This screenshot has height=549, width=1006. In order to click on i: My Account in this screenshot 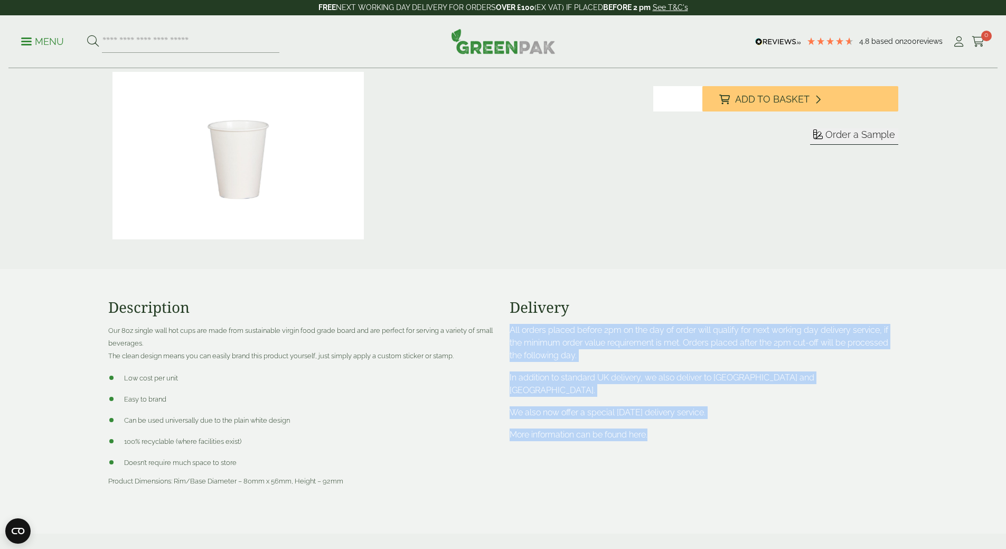, I will do `click(959, 42)`.